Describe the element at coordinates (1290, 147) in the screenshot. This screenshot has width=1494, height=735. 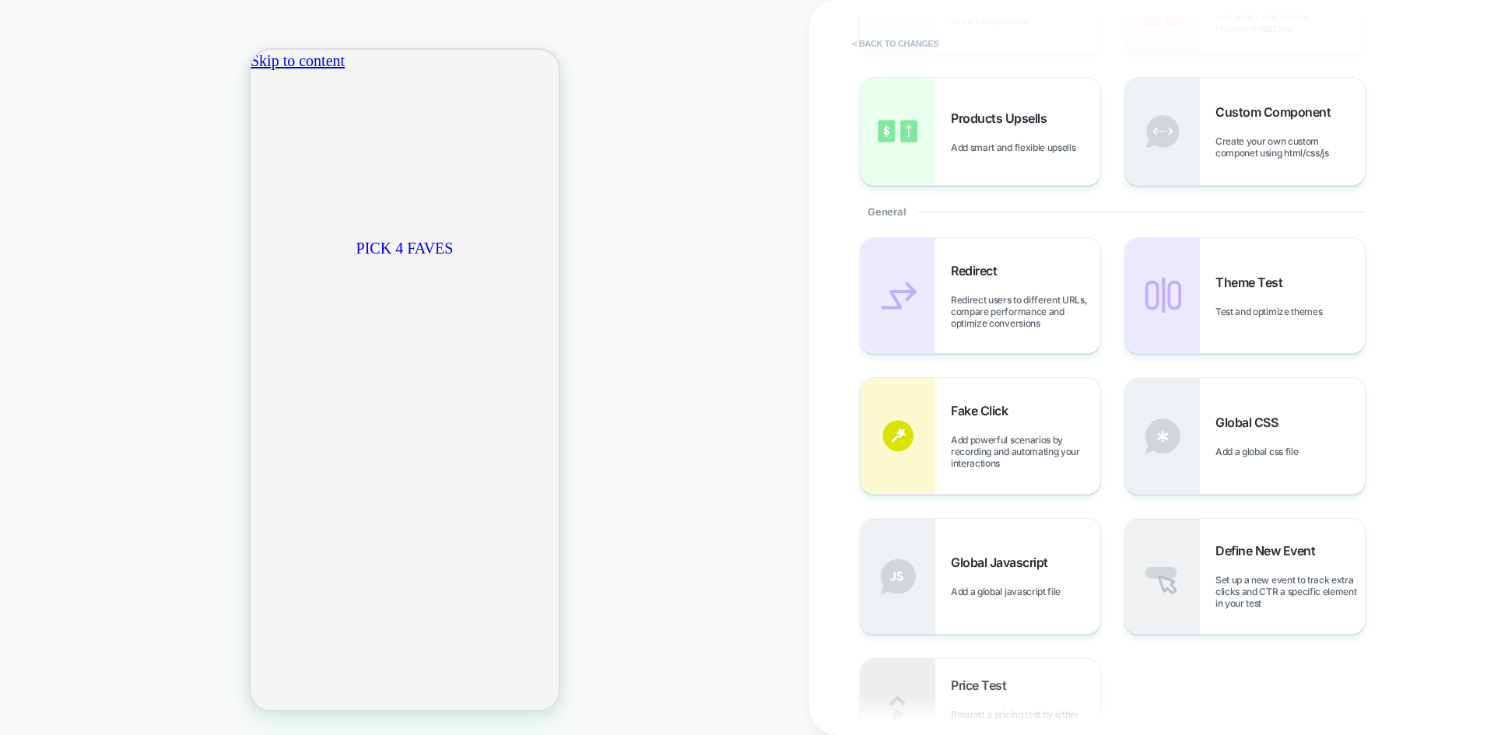
I see `span: Create your own custom componet using html/css/js` at that location.